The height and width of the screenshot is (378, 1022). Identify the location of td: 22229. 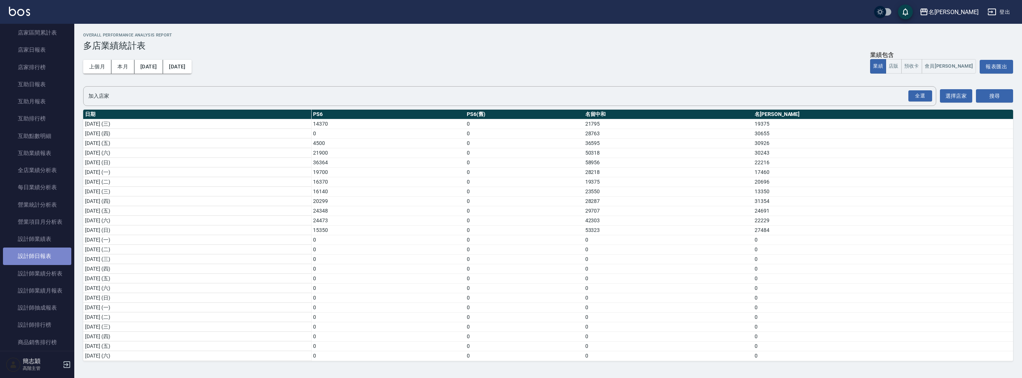
(882, 220).